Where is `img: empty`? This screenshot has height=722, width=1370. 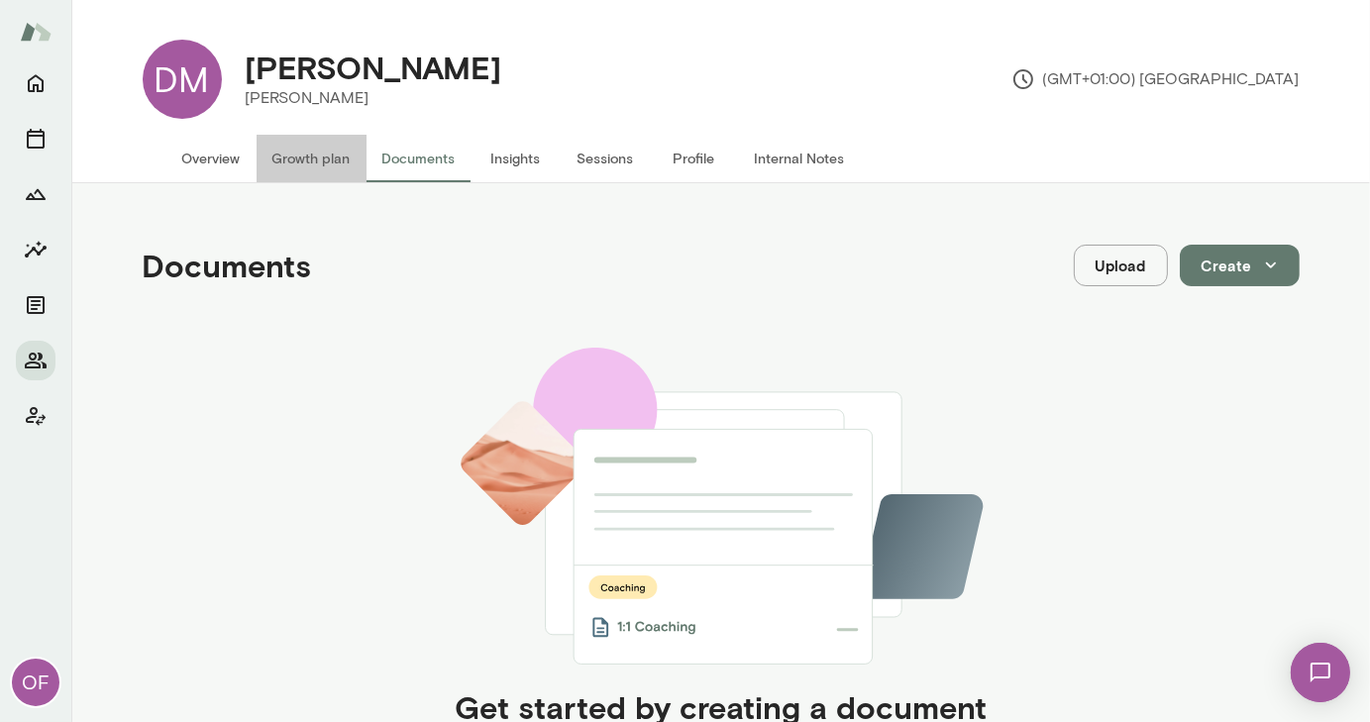
img: empty is located at coordinates (721, 505).